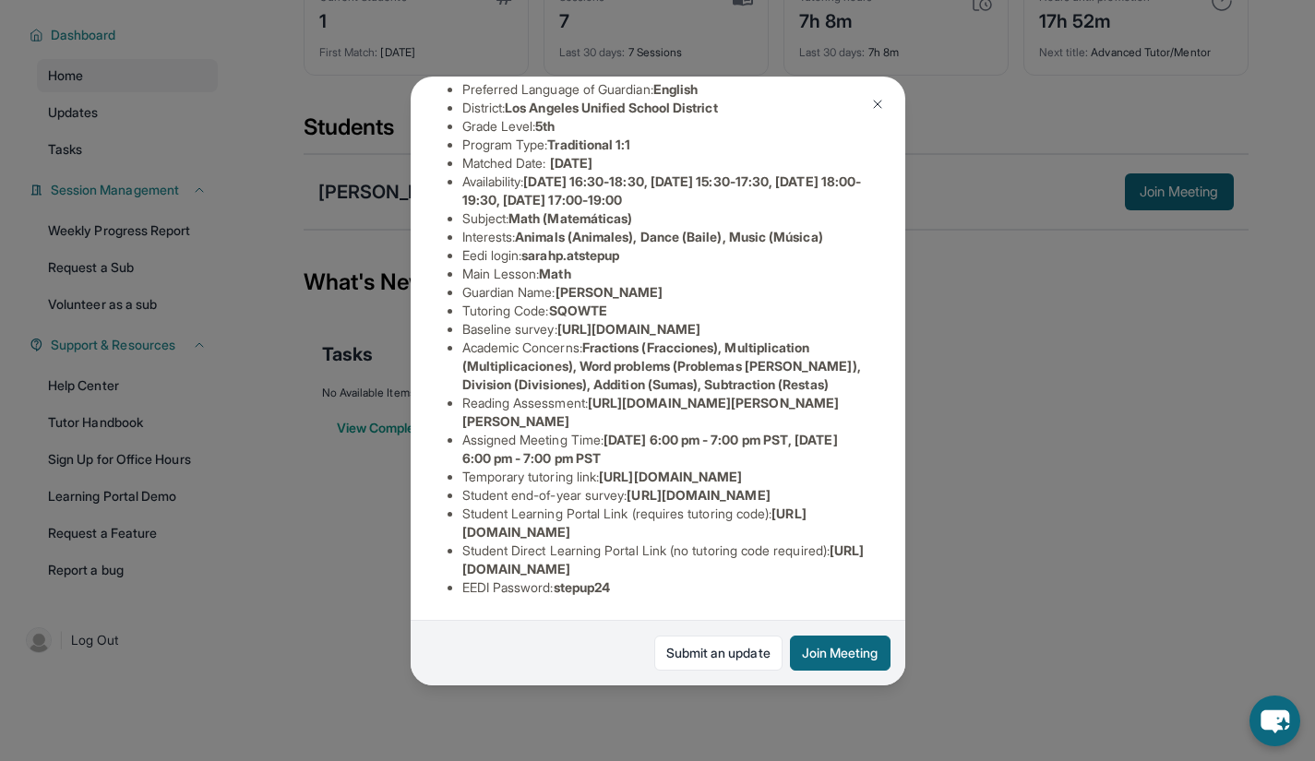 This screenshot has height=761, width=1315. I want to click on span: SQOWTE, so click(578, 310).